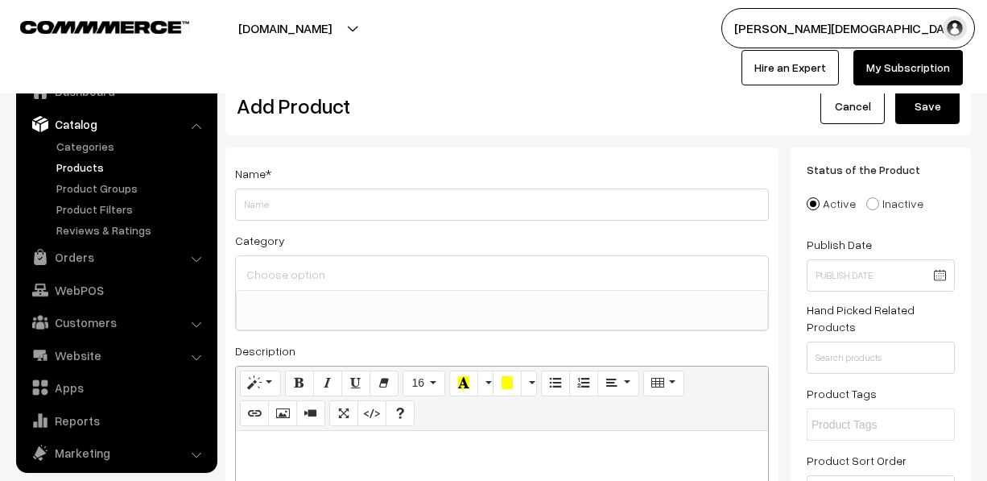 The width and height of the screenshot is (987, 481). What do you see at coordinates (116, 290) in the screenshot?
I see `a: WebPOS` at bounding box center [116, 290].